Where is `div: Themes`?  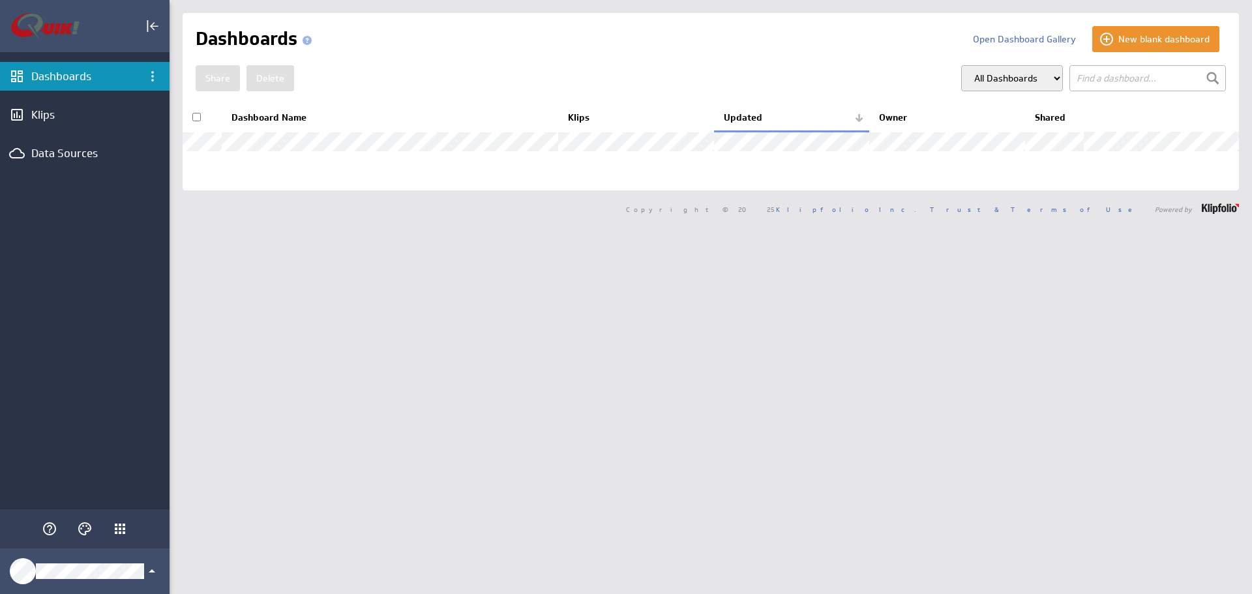 div: Themes is located at coordinates (85, 529).